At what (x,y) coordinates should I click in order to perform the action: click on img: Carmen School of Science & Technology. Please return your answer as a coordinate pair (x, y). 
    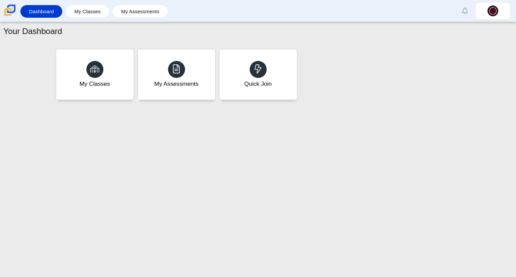
    Looking at the image, I should click on (10, 10).